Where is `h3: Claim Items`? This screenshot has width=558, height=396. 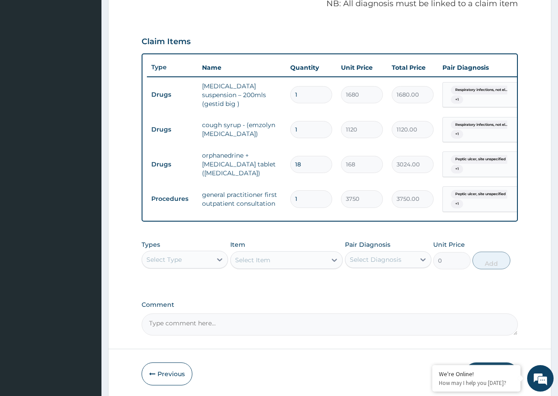 h3: Claim Items is located at coordinates (166, 42).